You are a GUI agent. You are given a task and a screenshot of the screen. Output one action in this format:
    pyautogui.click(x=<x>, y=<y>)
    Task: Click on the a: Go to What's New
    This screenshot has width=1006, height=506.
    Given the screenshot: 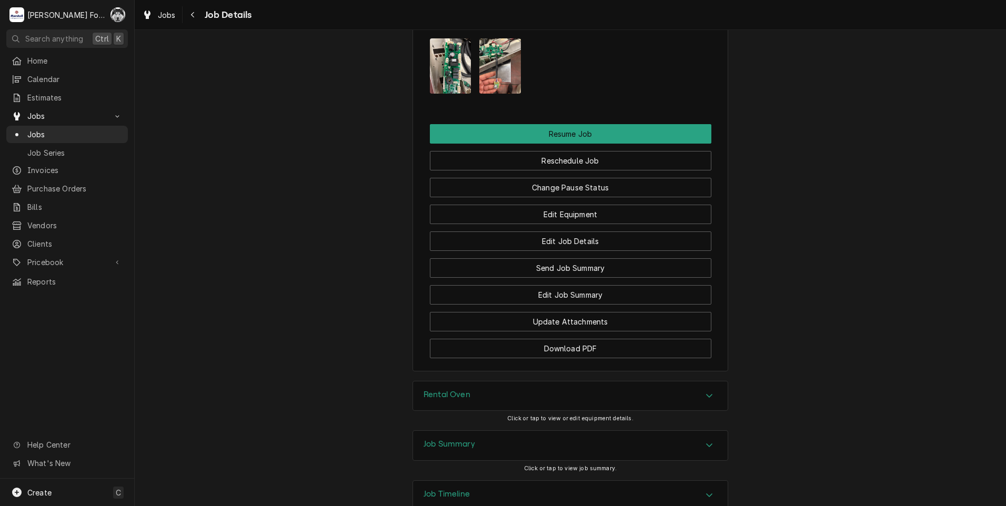 What is the action you would take?
    pyautogui.click(x=67, y=463)
    